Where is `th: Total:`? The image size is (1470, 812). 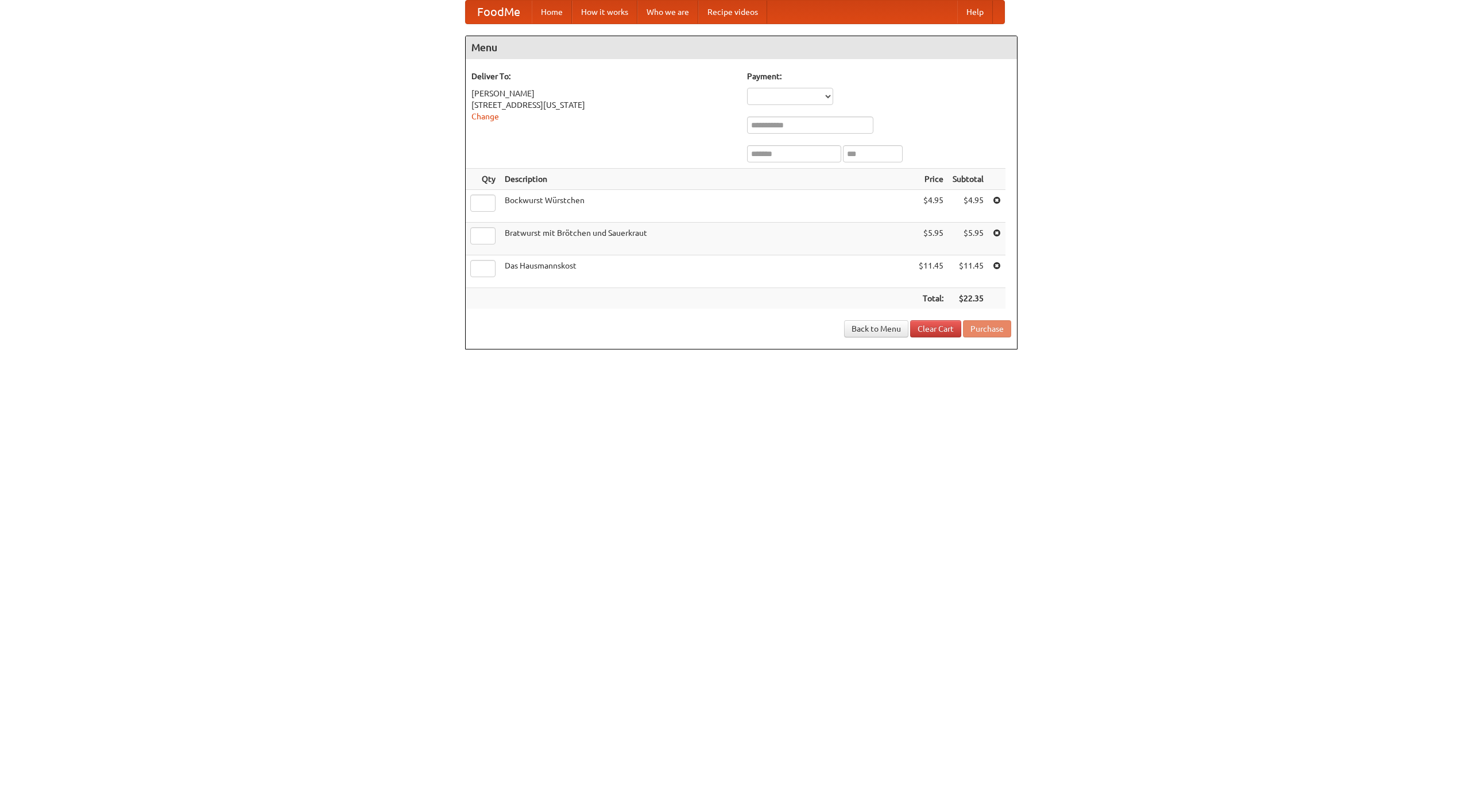 th: Total: is located at coordinates (931, 298).